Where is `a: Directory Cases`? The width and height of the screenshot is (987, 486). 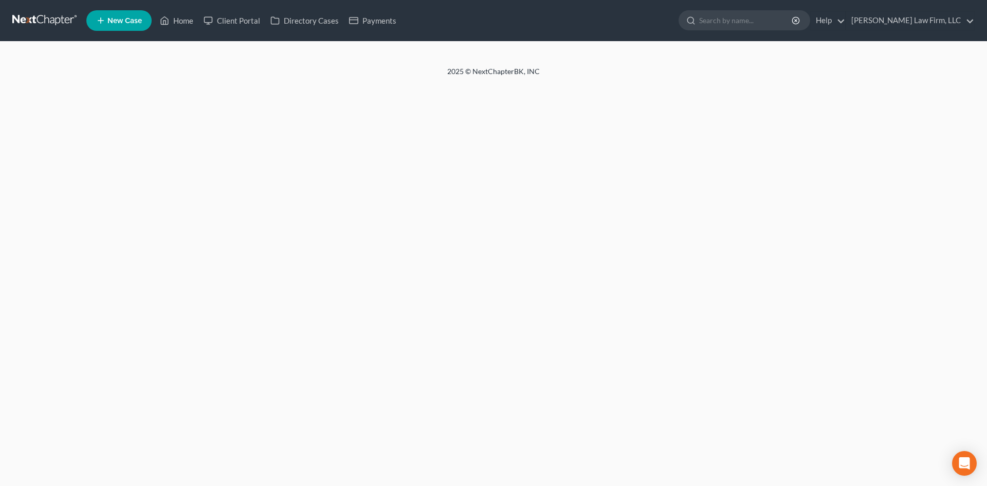 a: Directory Cases is located at coordinates (304, 21).